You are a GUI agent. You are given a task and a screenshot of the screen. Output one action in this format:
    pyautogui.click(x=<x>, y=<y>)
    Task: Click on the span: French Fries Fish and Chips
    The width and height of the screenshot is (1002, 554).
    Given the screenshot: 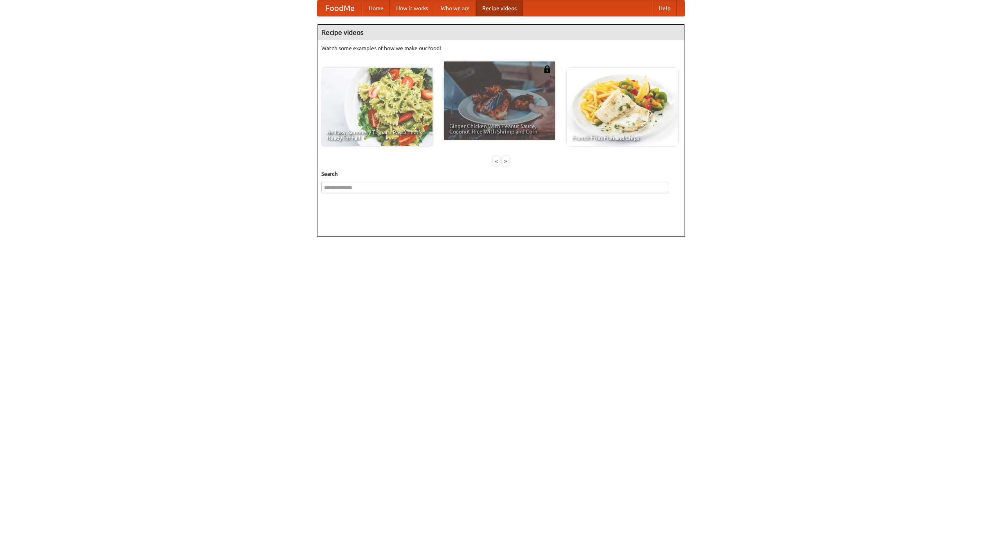 What is the action you would take?
    pyautogui.click(x=622, y=138)
    